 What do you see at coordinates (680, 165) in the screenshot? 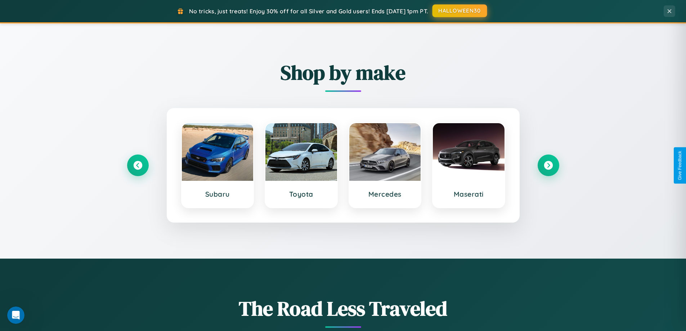
I see `div: Give Feedback` at bounding box center [680, 165].